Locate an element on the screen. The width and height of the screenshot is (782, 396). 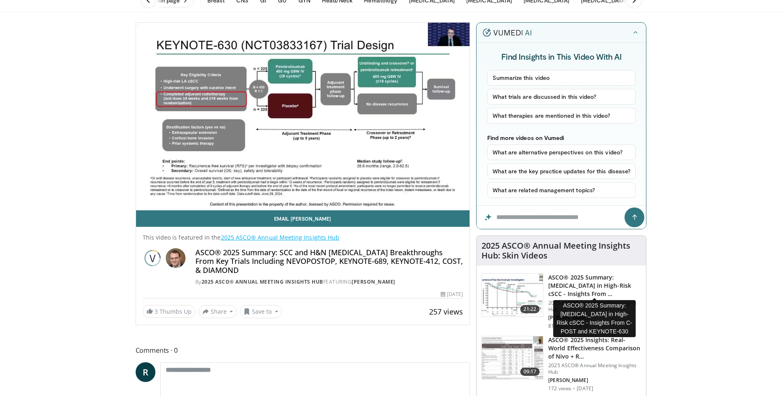
span: 09:17 is located at coordinates (530, 372).